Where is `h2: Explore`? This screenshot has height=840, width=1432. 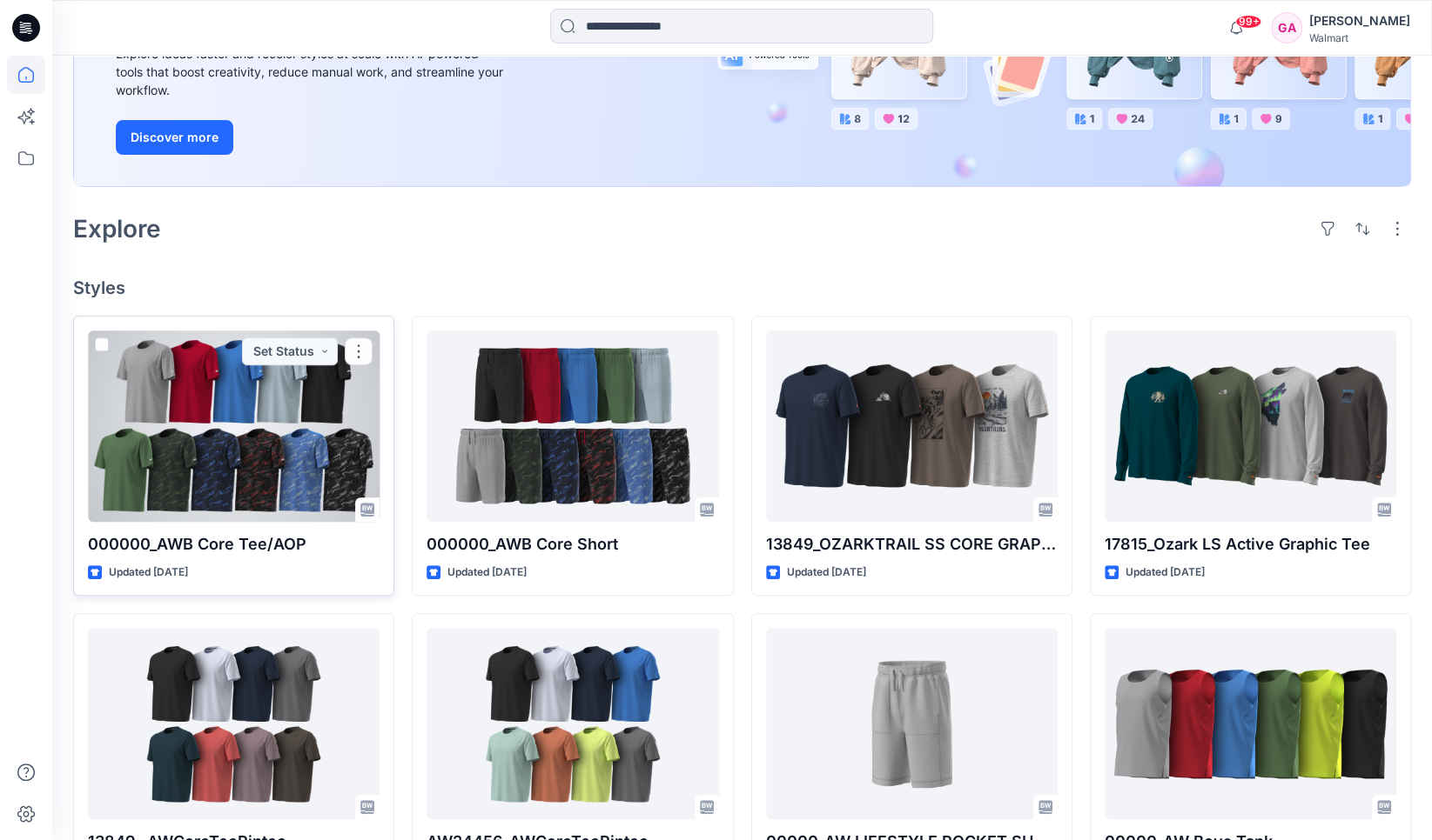
h2: Explore is located at coordinates (117, 229).